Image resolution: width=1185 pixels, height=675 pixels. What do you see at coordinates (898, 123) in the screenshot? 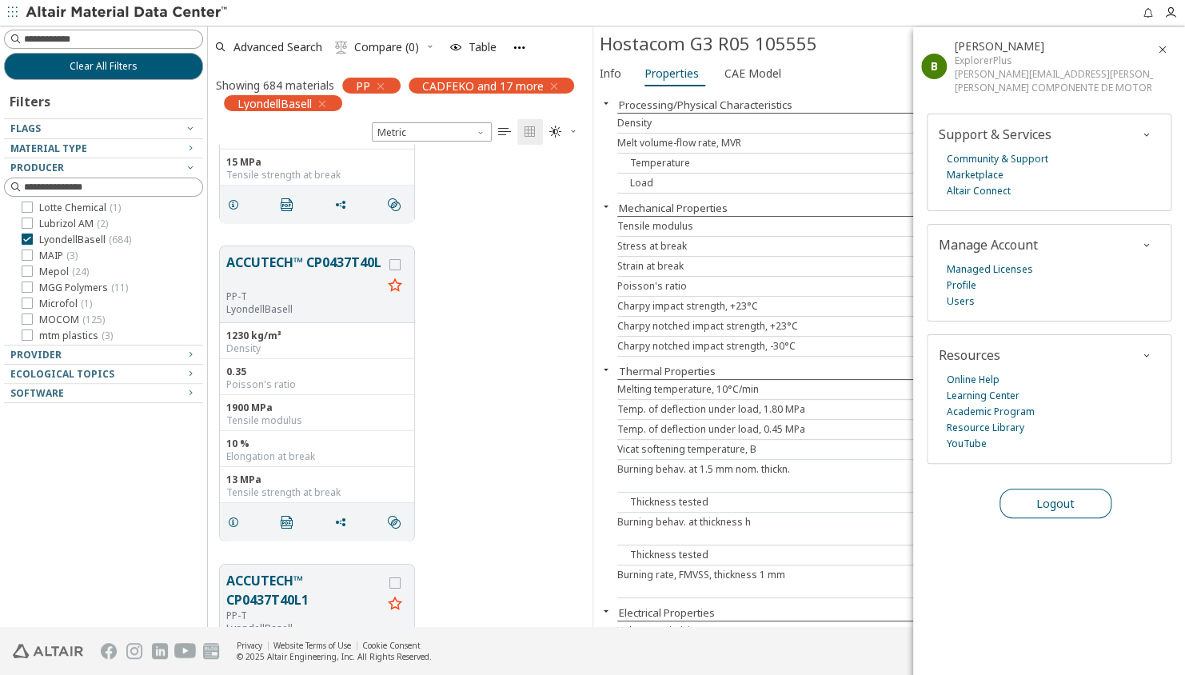
I see `div: 1140` at bounding box center [898, 123].